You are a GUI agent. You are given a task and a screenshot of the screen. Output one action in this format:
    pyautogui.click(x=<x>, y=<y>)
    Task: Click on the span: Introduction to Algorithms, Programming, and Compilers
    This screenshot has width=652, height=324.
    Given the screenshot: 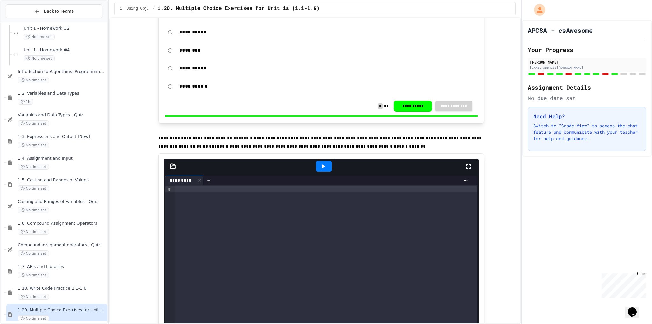 What is the action you would take?
    pyautogui.click(x=62, y=72)
    